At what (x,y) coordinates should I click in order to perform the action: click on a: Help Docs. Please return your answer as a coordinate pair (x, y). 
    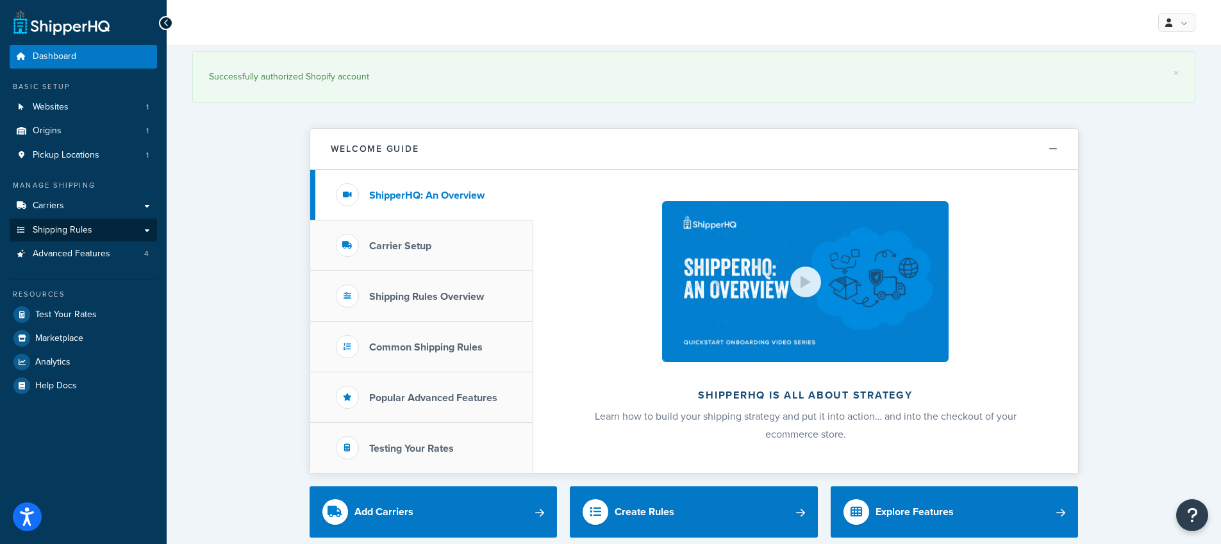
    Looking at the image, I should click on (83, 386).